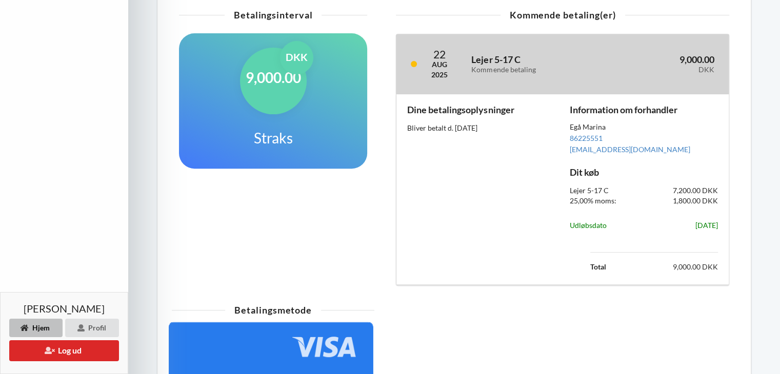  Describe the element at coordinates (643, 172) in the screenshot. I see `h3: Dit køb` at that location.